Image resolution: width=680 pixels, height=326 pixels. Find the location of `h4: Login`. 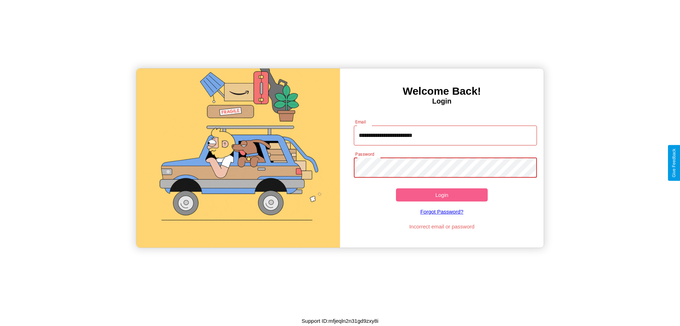

h4: Login is located at coordinates (442, 101).